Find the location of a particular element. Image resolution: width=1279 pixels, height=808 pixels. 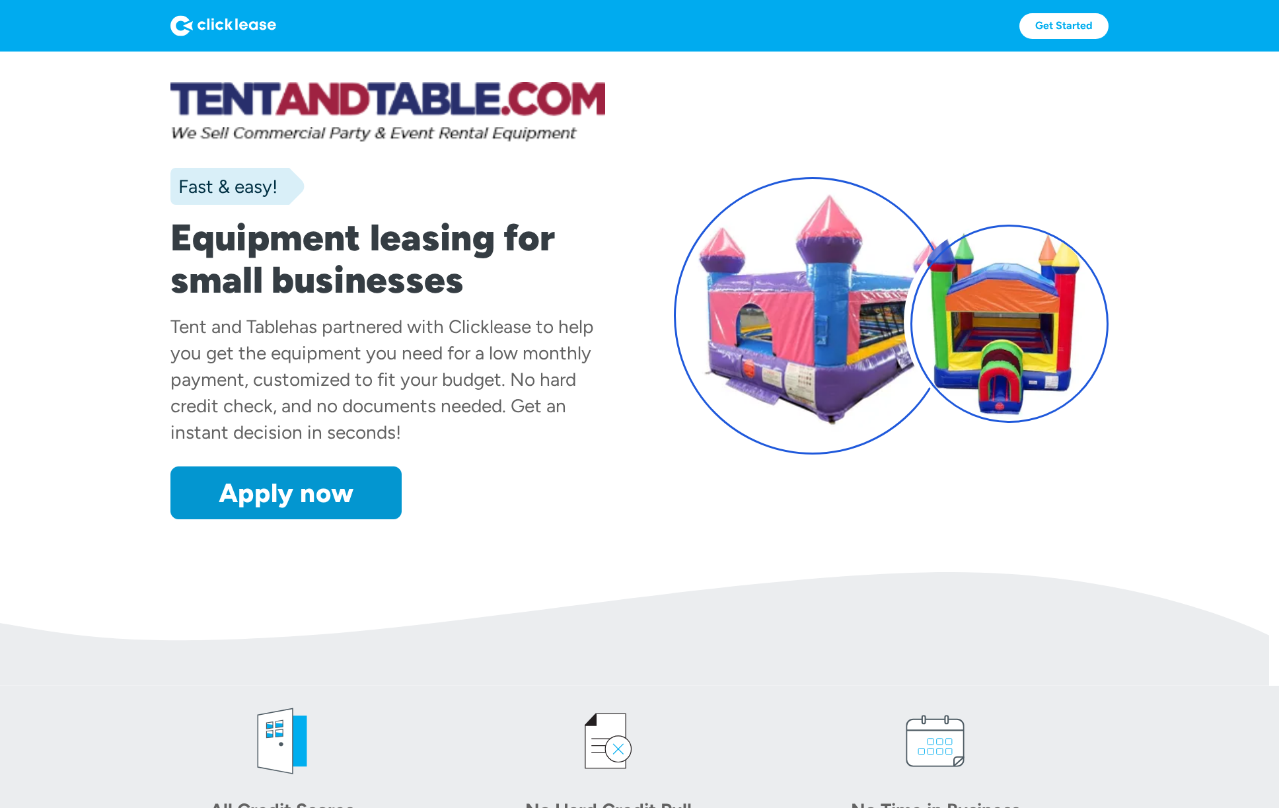

div: Tent and Table is located at coordinates (229, 326).